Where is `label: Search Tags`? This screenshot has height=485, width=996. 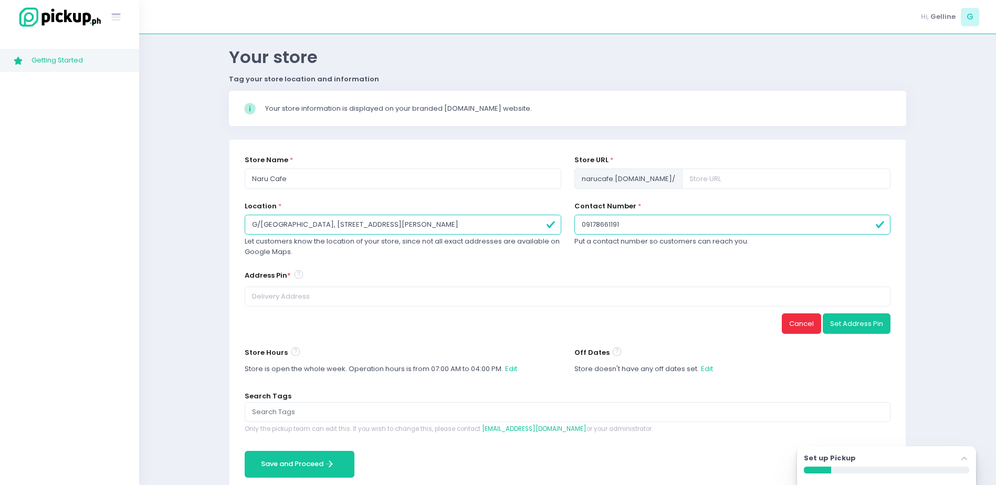 label: Search Tags is located at coordinates (268, 396).